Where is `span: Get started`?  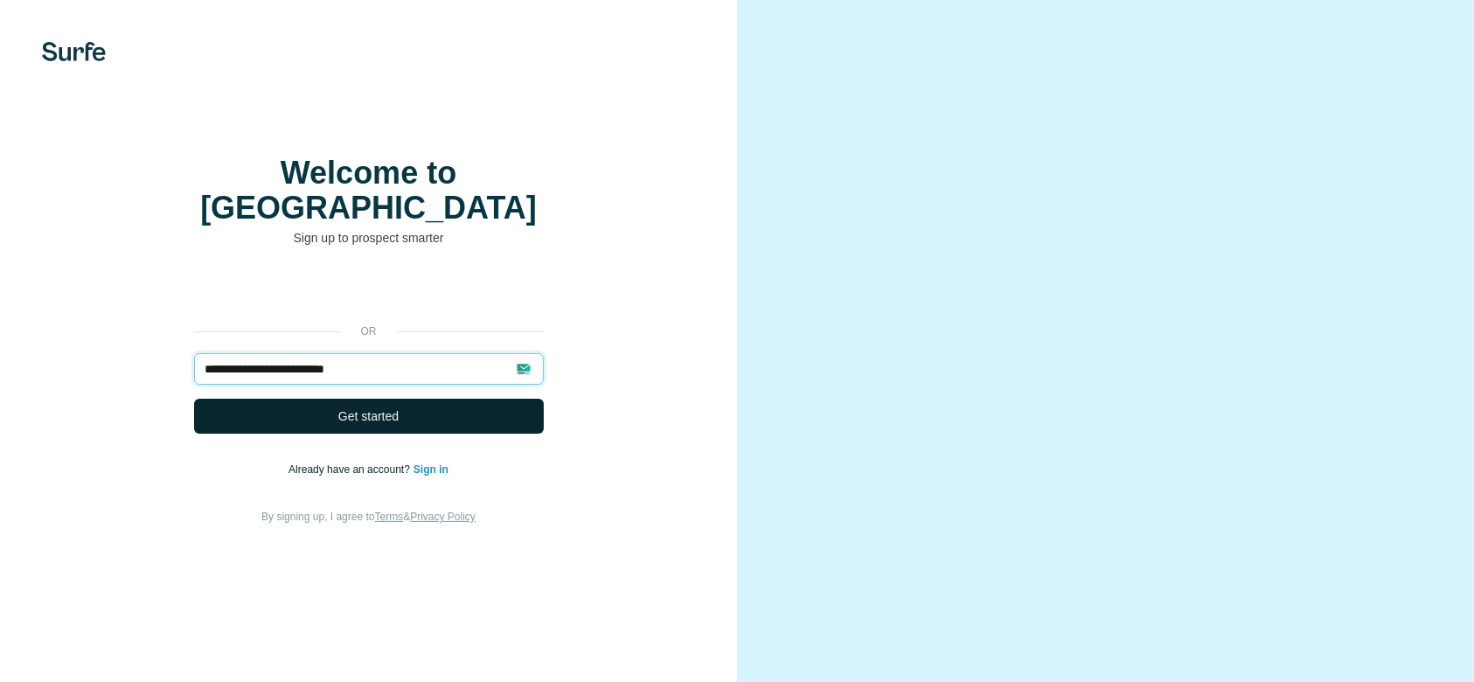 span: Get started is located at coordinates (368, 416).